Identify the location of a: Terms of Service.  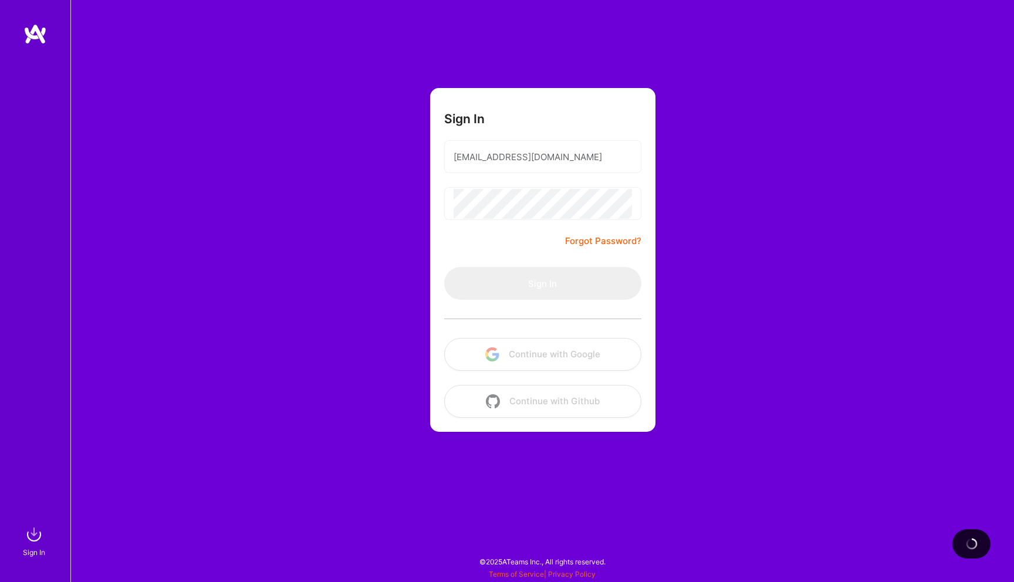
(517, 574).